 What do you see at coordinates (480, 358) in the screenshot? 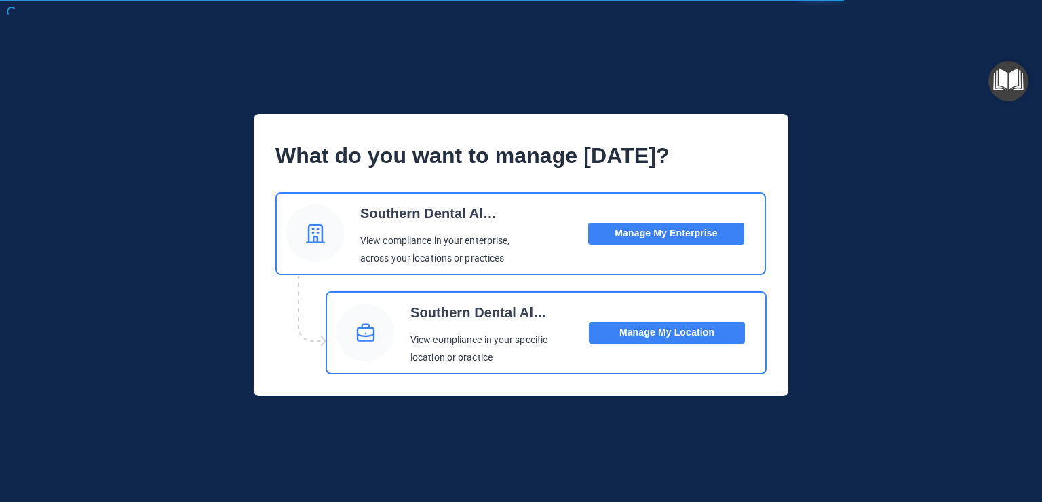
I see `p: location or practice` at bounding box center [480, 358].